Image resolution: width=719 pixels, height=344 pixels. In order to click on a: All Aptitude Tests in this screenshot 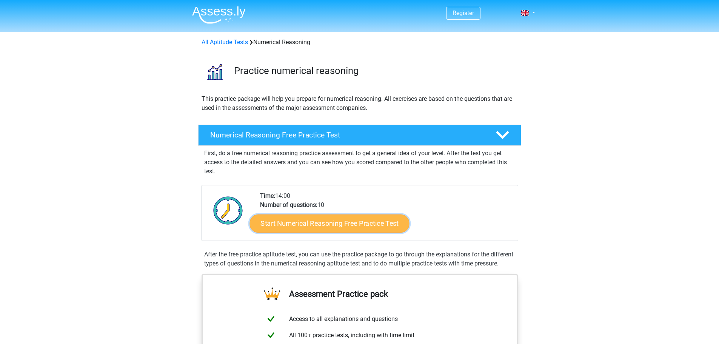, I will do `click(224, 42)`.